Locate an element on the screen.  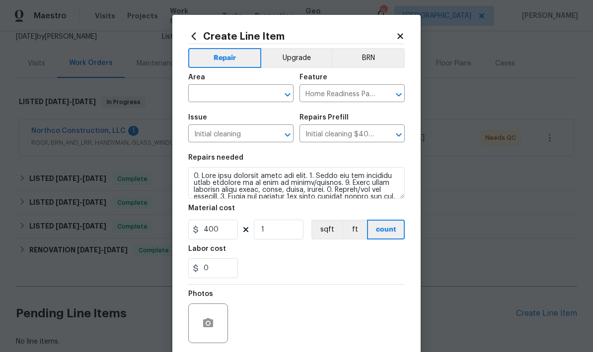
button: ft is located at coordinates (354, 230).